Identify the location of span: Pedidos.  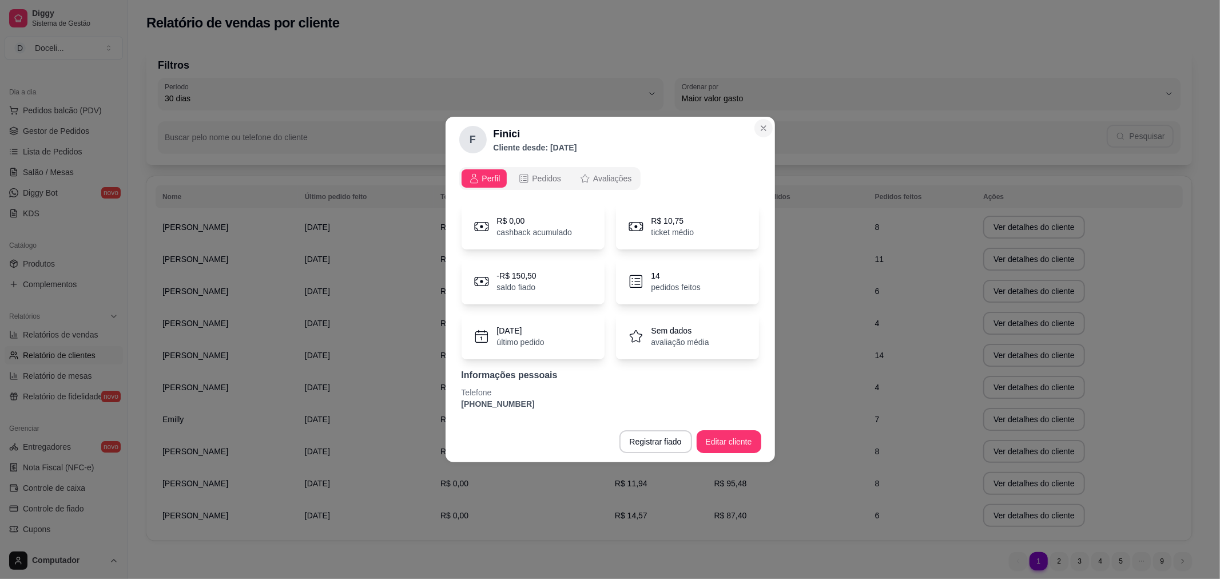
(546, 178).